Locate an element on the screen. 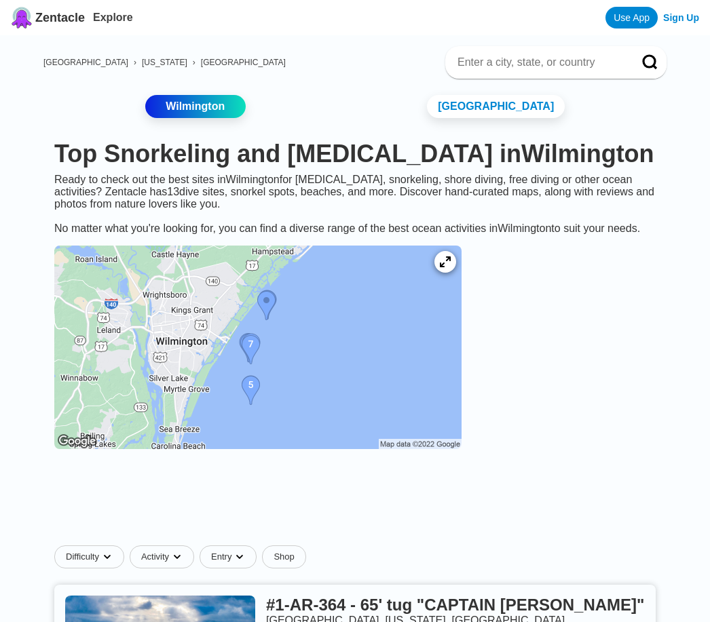  a: Wilmington dive site map is located at coordinates (258, 349).